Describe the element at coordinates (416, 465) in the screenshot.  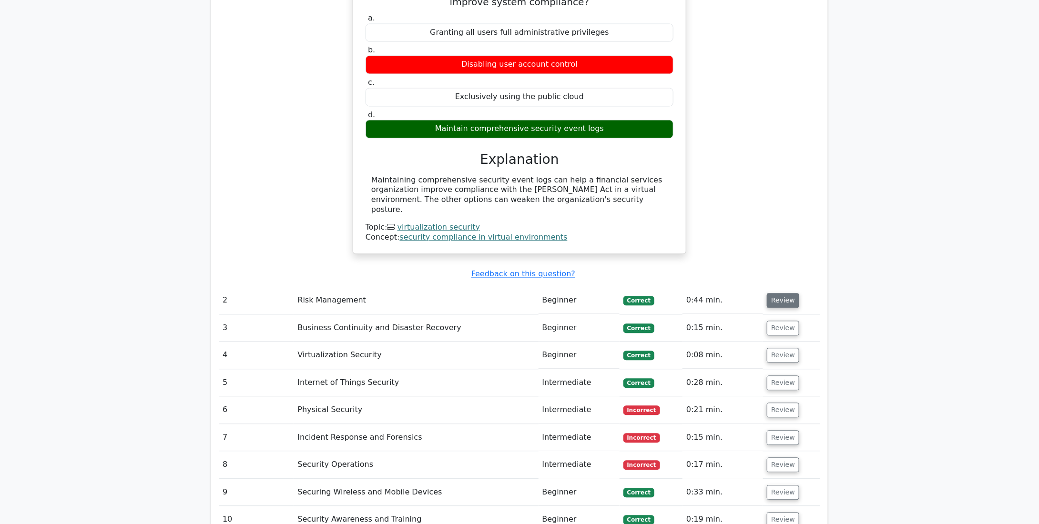
I see `td: Security Operations` at that location.